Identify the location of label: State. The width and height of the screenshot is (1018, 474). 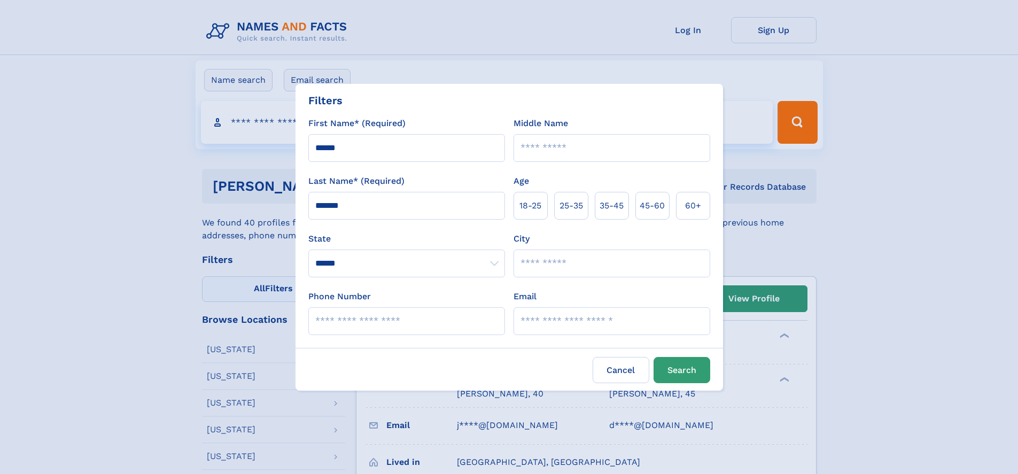
(406, 239).